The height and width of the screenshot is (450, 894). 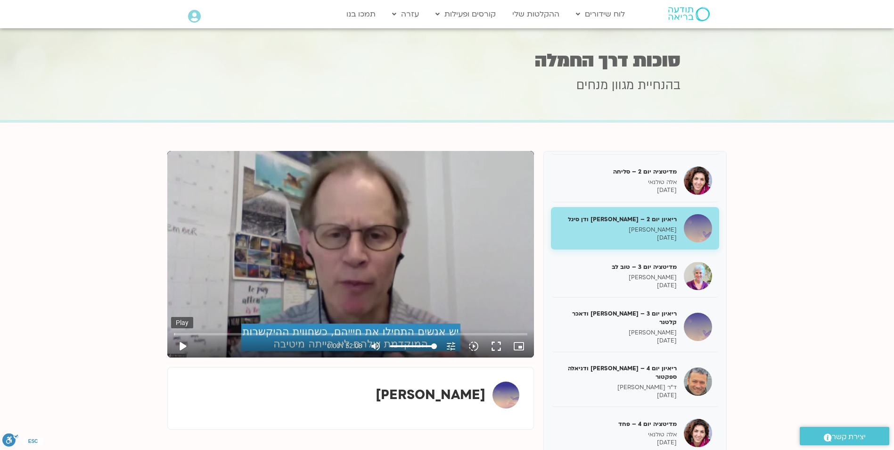 What do you see at coordinates (698, 276) in the screenshot?
I see `img: מדיטציה יום 3 – טוב לב` at bounding box center [698, 276].